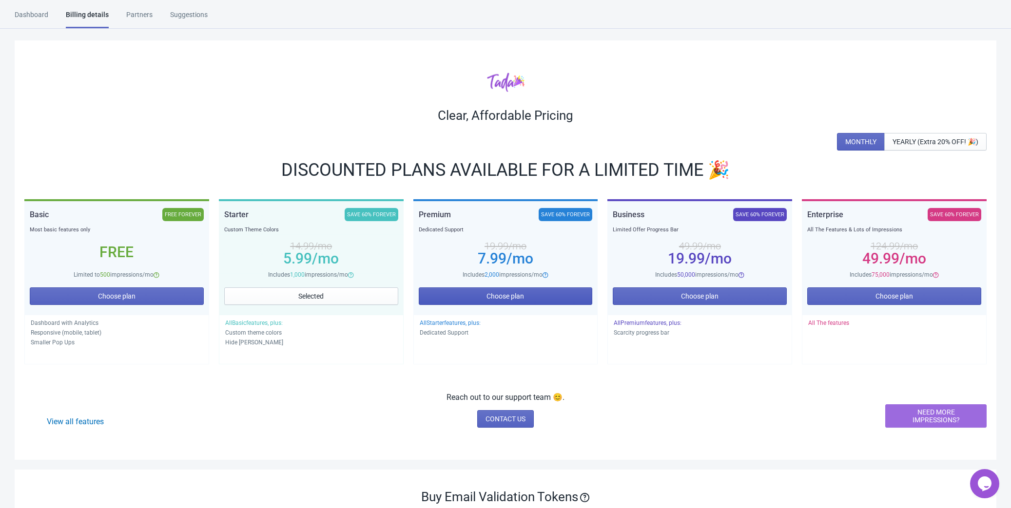 This screenshot has width=1011, height=508. Describe the element at coordinates (39, 214) in the screenshot. I see `div: Basic` at that location.